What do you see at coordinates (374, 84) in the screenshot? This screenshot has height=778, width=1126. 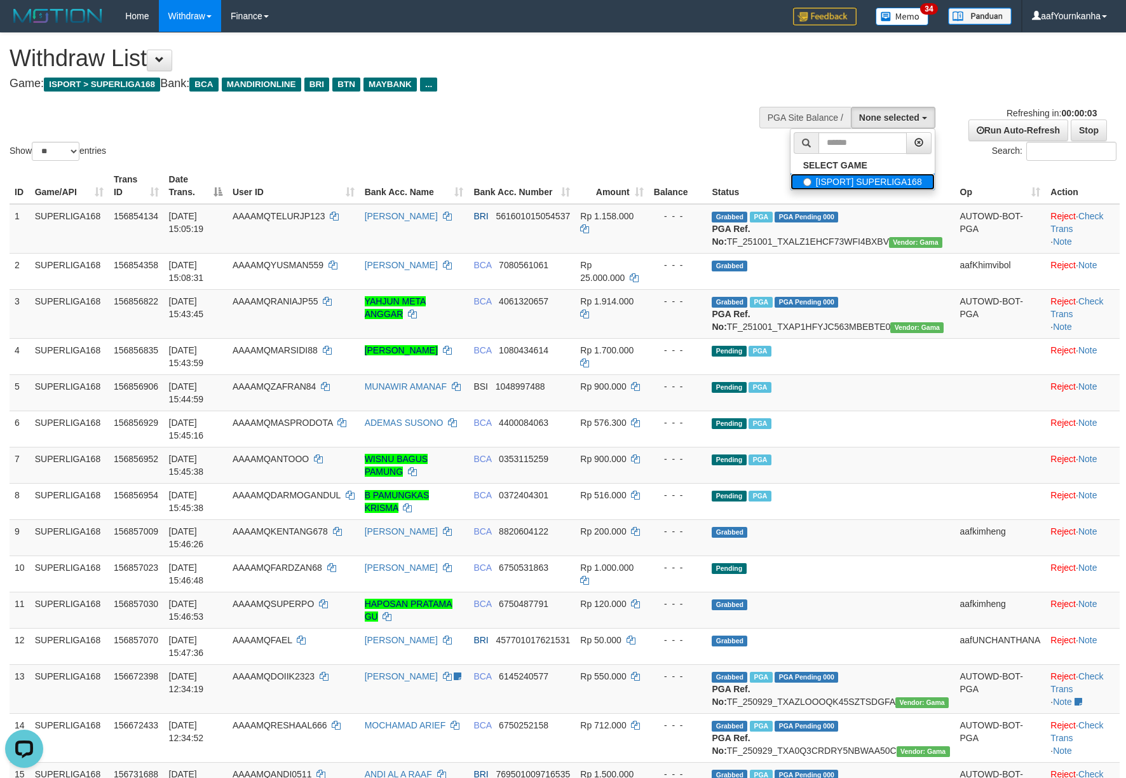 I see `h4: Game: Bank:` at bounding box center [374, 84].